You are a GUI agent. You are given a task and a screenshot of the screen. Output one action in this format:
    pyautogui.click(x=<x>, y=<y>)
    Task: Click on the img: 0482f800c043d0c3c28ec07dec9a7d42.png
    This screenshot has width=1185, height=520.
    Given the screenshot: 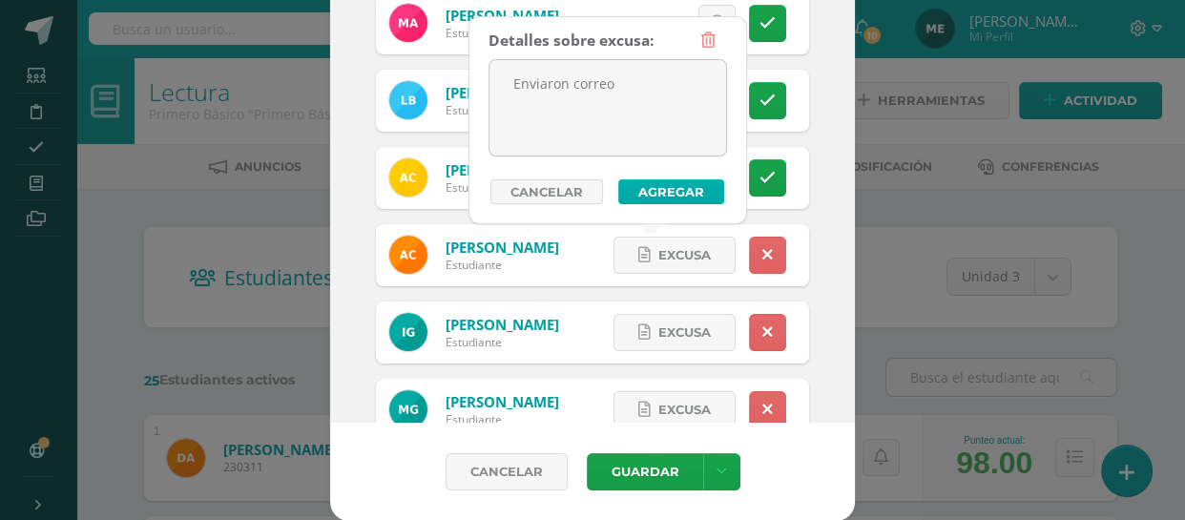 What is the action you would take?
    pyautogui.click(x=408, y=100)
    